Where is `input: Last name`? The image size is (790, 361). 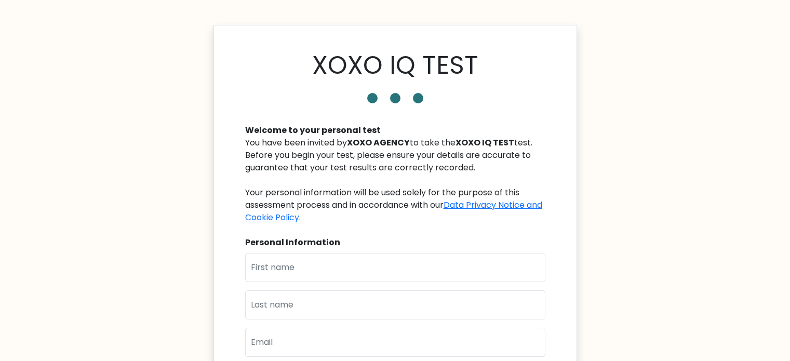 input: Last name is located at coordinates (395, 305).